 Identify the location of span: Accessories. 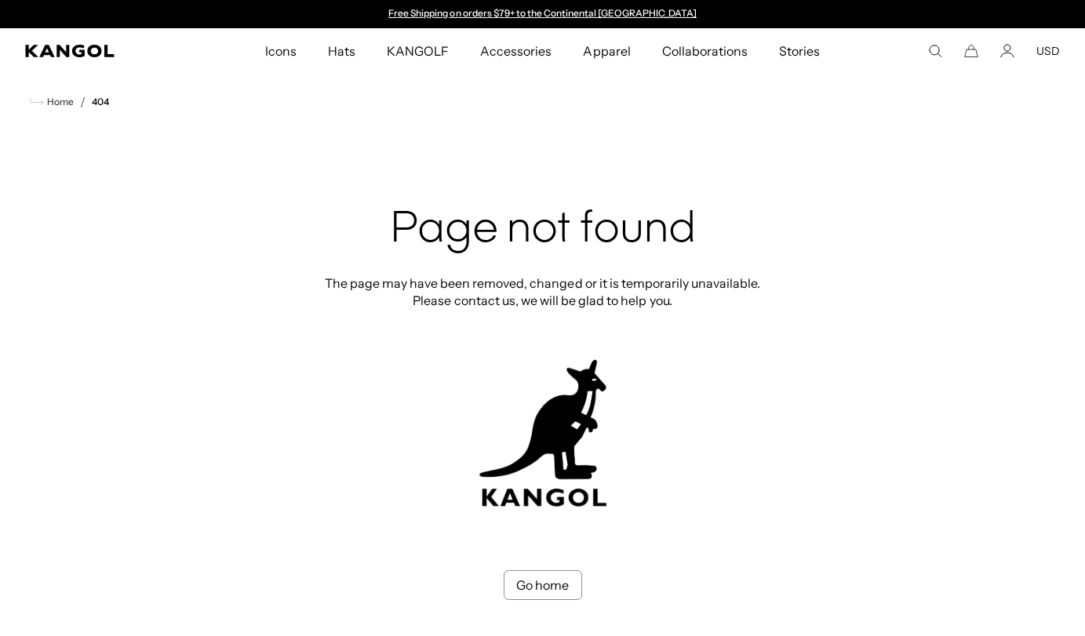
(516, 51).